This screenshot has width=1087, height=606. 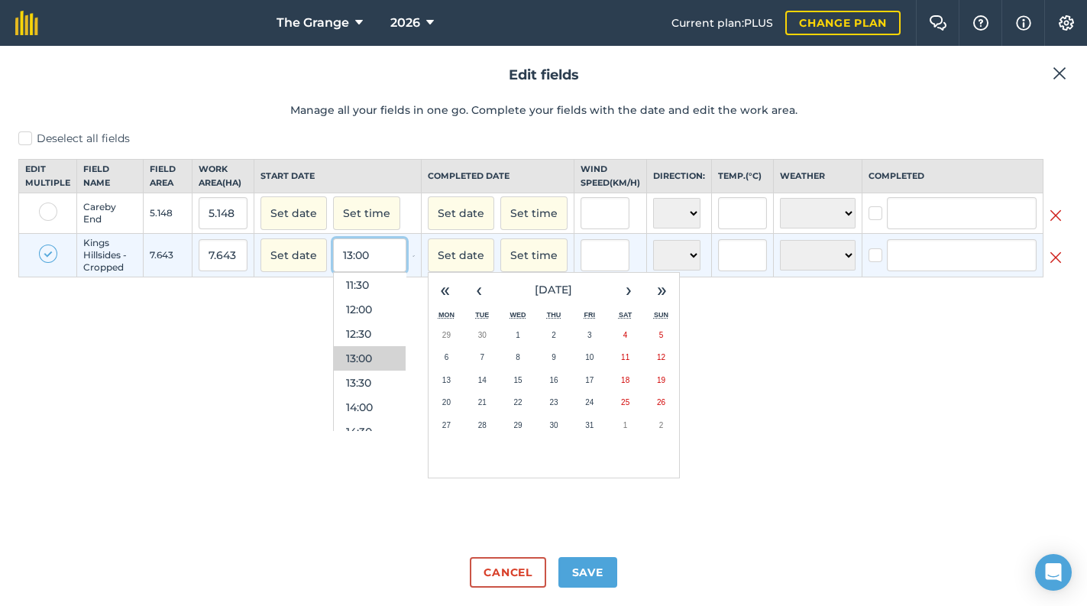 I want to click on p: Manage all your fields in one go. Complete your fields with the date and edit the work area., so click(x=543, y=110).